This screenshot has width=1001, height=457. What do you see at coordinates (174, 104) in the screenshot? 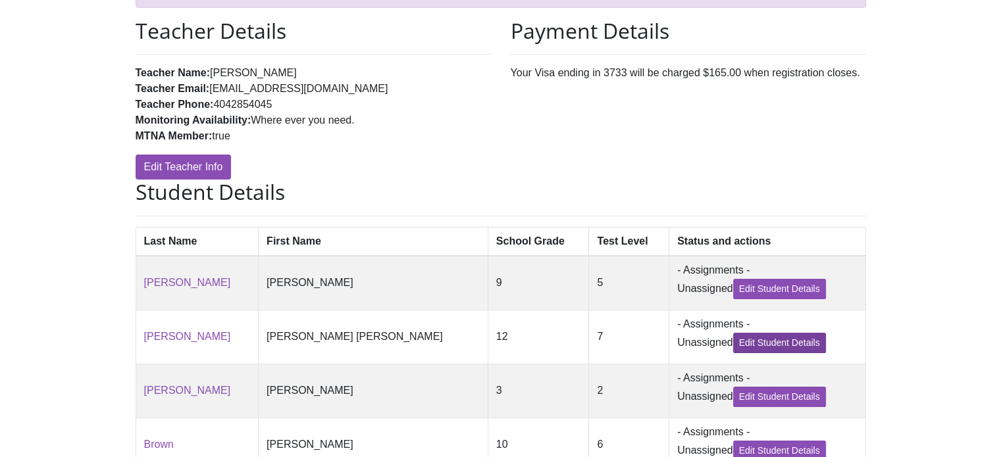
I see `strong: Teacher Phone:` at bounding box center [174, 104].